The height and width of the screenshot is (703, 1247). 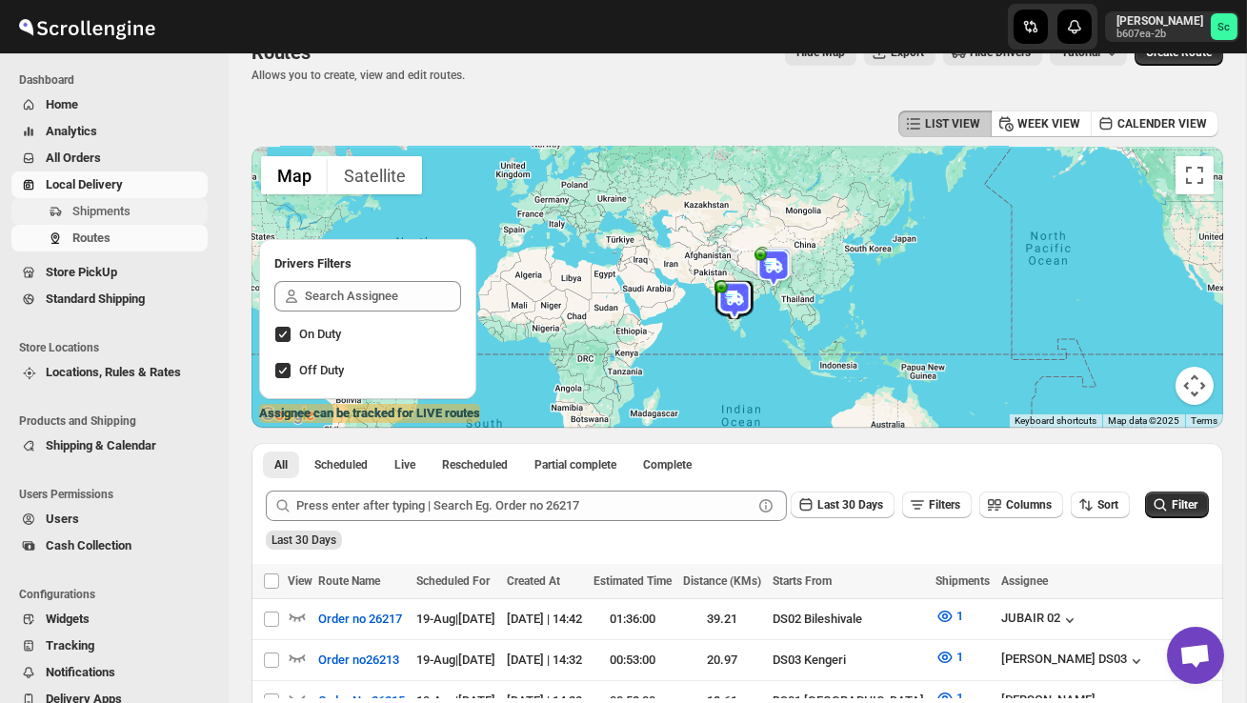 What do you see at coordinates (81, 271) in the screenshot?
I see `span: Store PickUp` at bounding box center [81, 271].